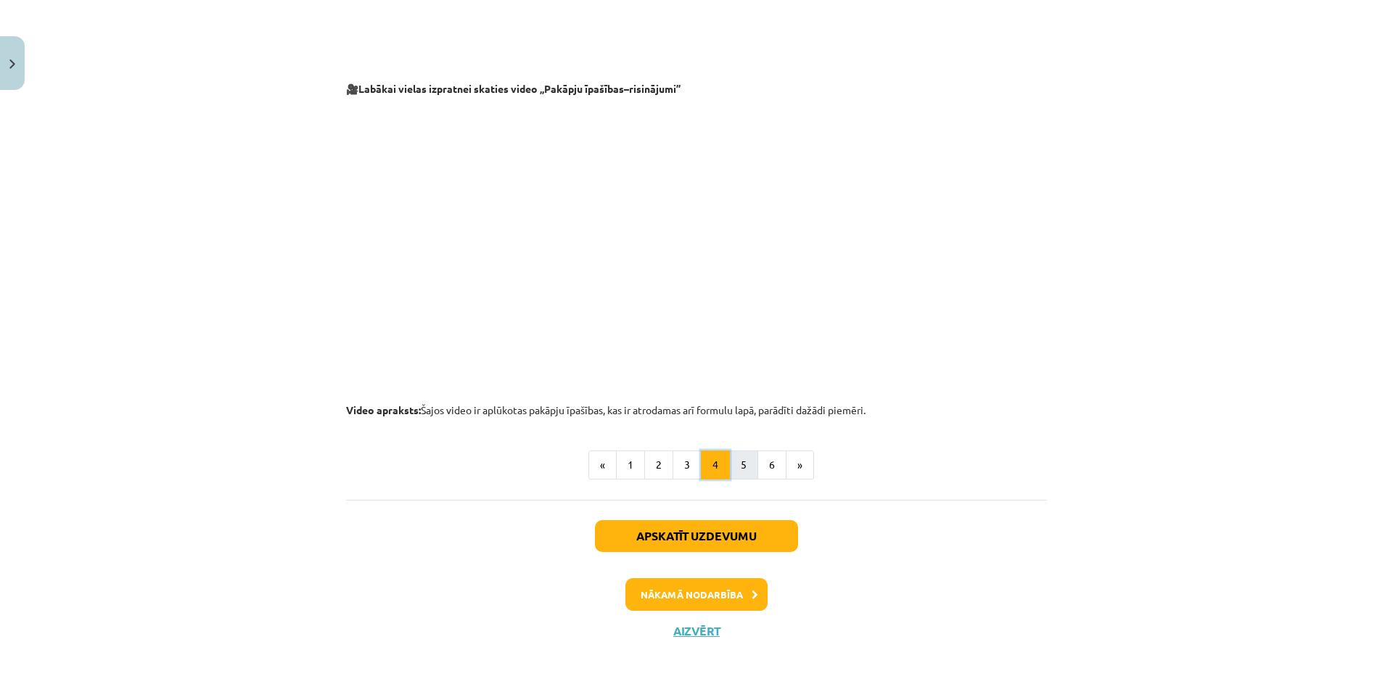  I want to click on img: icon-close-lesson-0947bae3869378f0d4975bcd49f059093ad1ed9edebbc8119c70593378902aed.svg, so click(12, 64).